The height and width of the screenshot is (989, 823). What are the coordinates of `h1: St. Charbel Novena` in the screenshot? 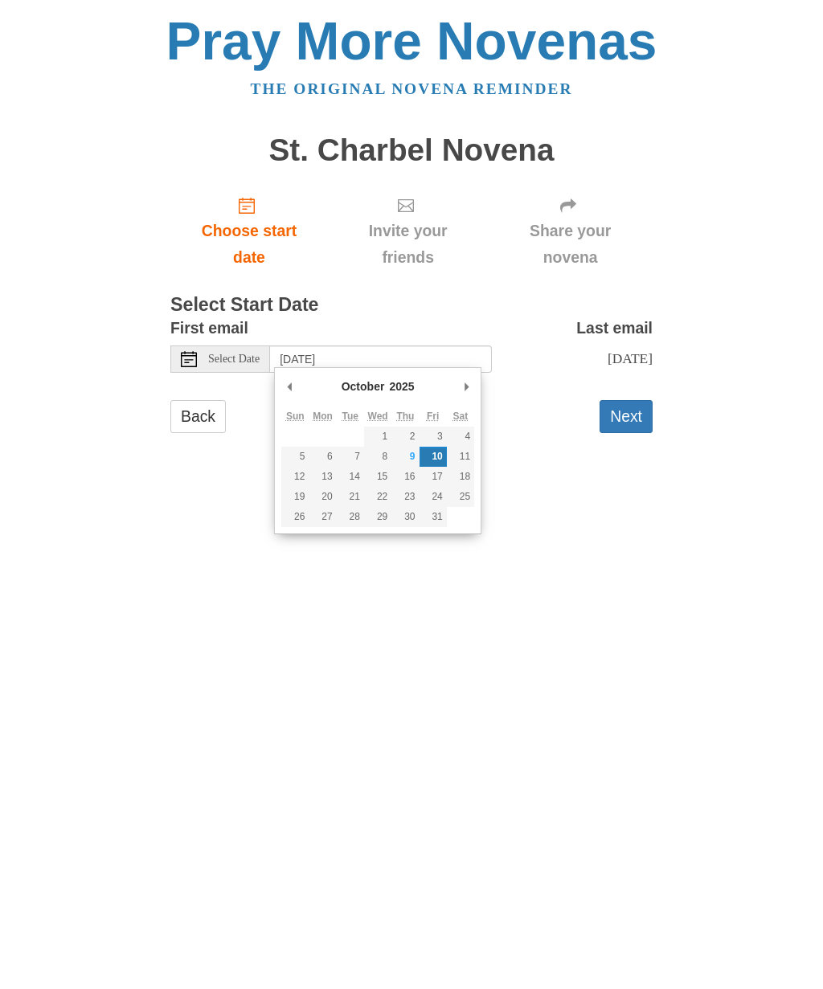 It's located at (411, 150).